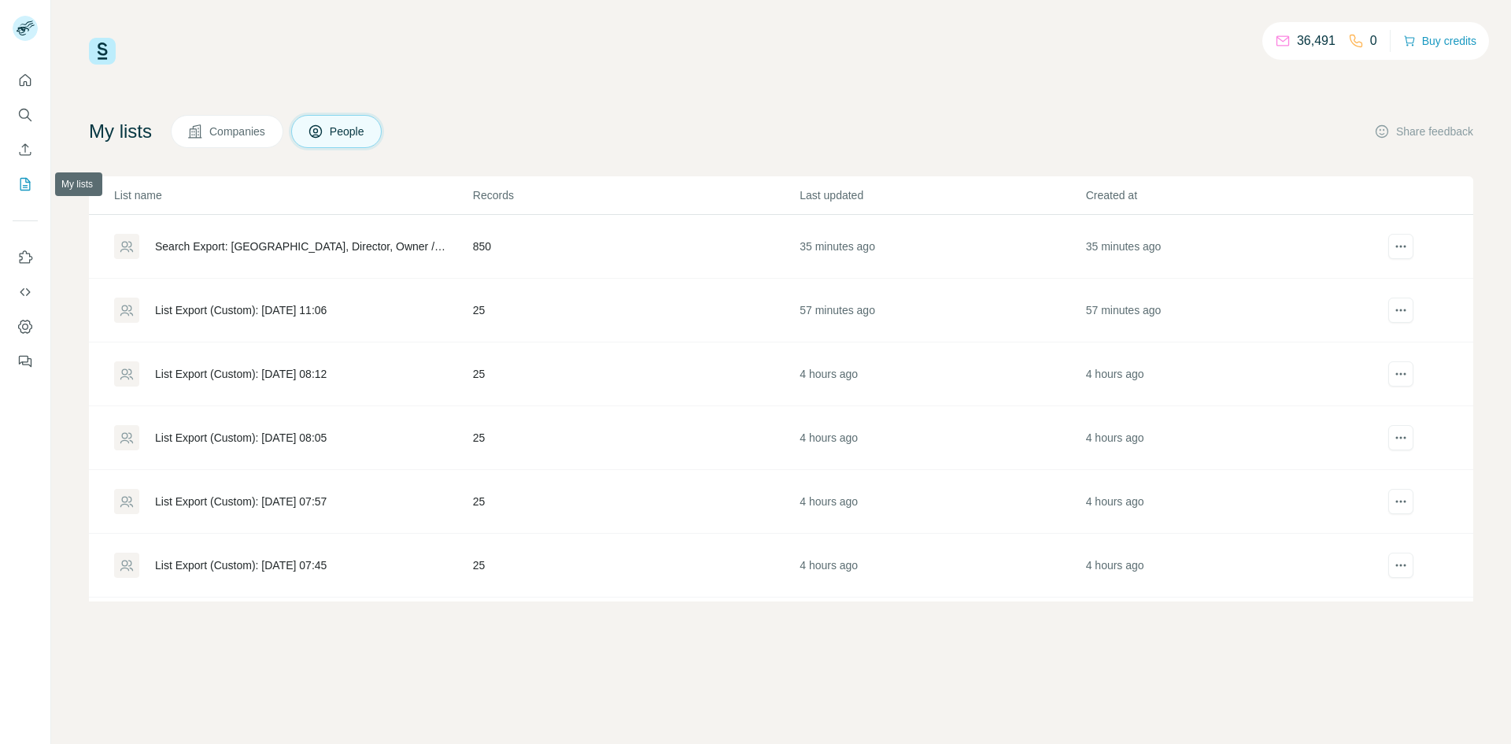 This screenshot has height=744, width=1511. I want to click on button: Buy credits, so click(1439, 41).